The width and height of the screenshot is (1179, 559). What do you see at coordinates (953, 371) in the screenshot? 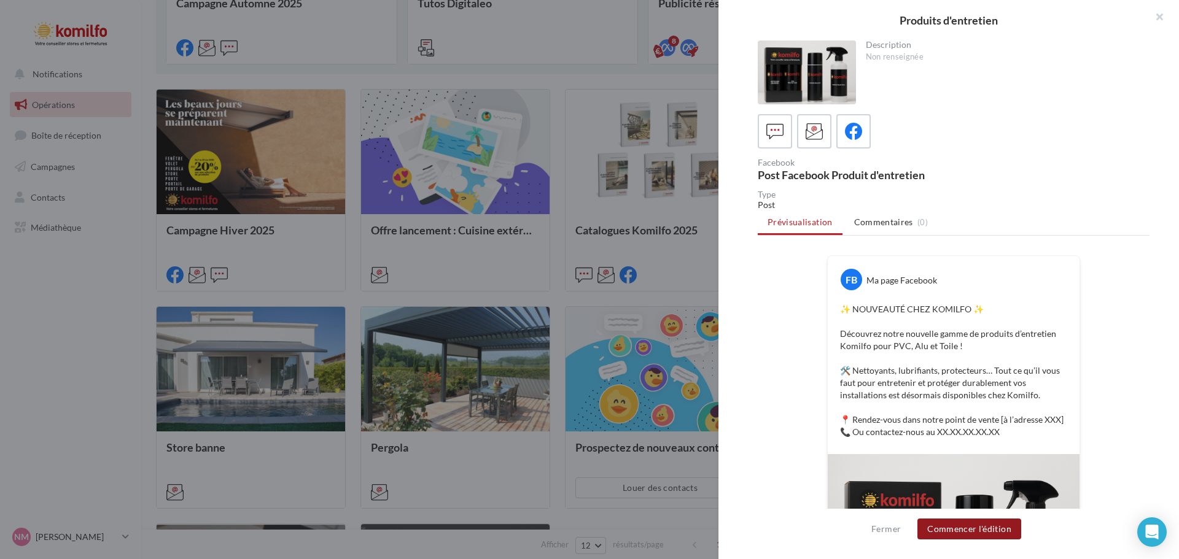
I see `p: ✨ NOUVEAUTÉ CHEZ KOMILFO ✨ Découvrez notre nouvelle gamme de produits d’entretien Komilfo pour PV...` at bounding box center [953, 371].